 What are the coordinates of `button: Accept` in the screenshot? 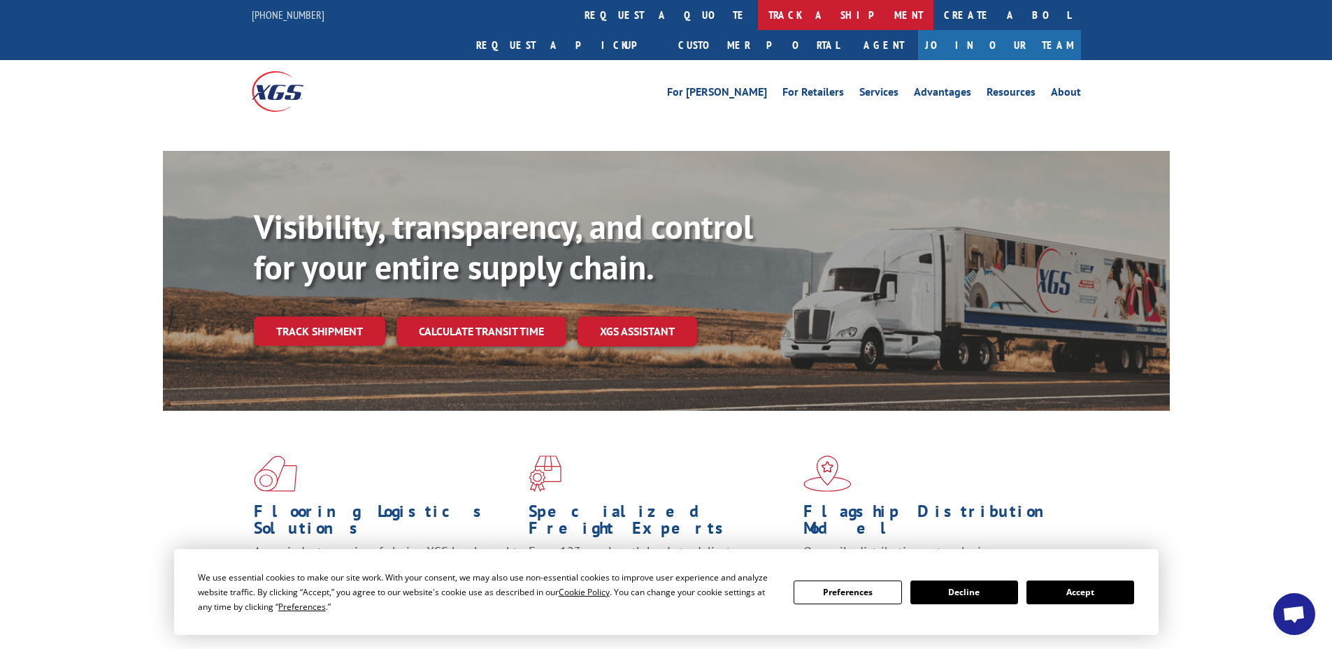 It's located at (1080, 593).